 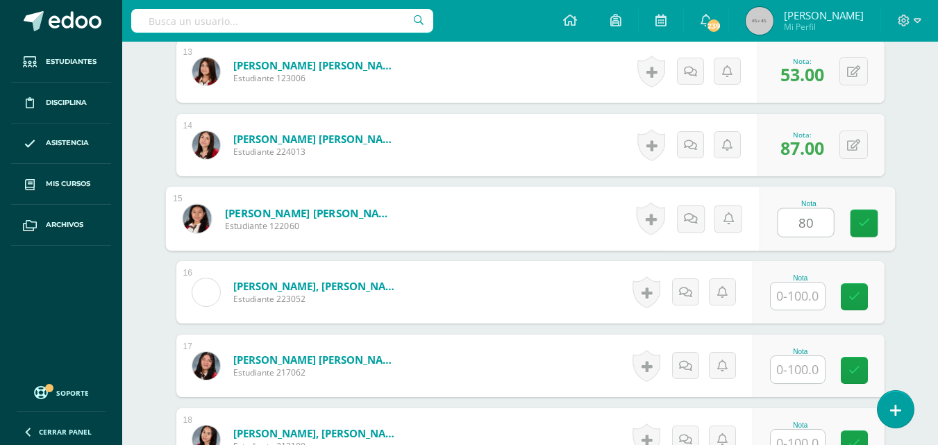 What do you see at coordinates (206, 72) in the screenshot?
I see `img: e879dadc894c76b349b9b9752aee6a62.png` at bounding box center [206, 72].